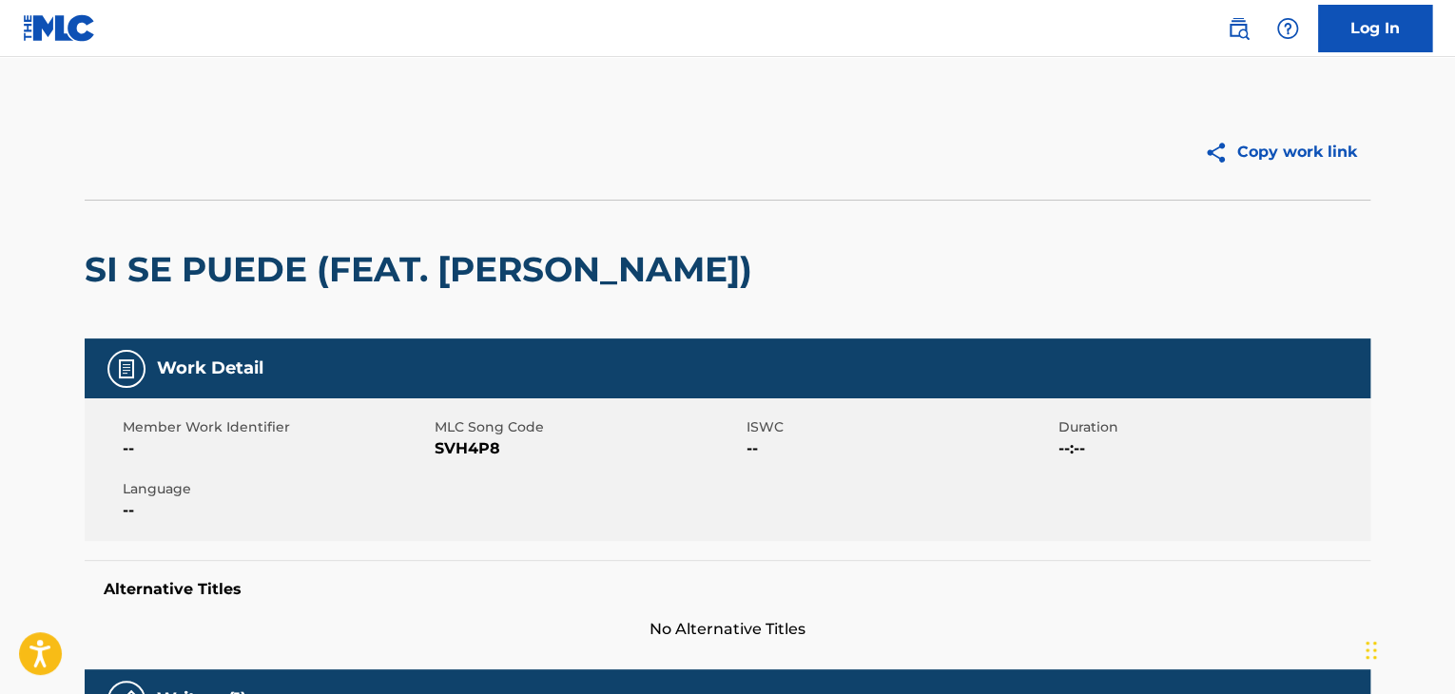 The width and height of the screenshot is (1455, 694). Describe the element at coordinates (1288, 29) in the screenshot. I see `img: help` at that location.